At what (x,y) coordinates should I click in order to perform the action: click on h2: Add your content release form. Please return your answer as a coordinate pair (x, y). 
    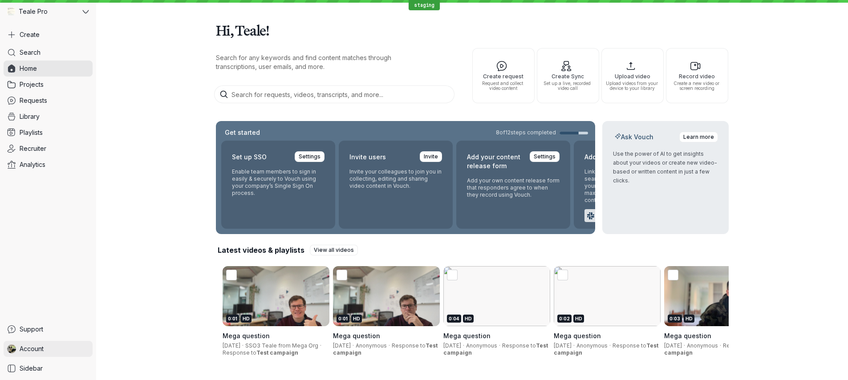
    Looking at the image, I should click on (495, 162).